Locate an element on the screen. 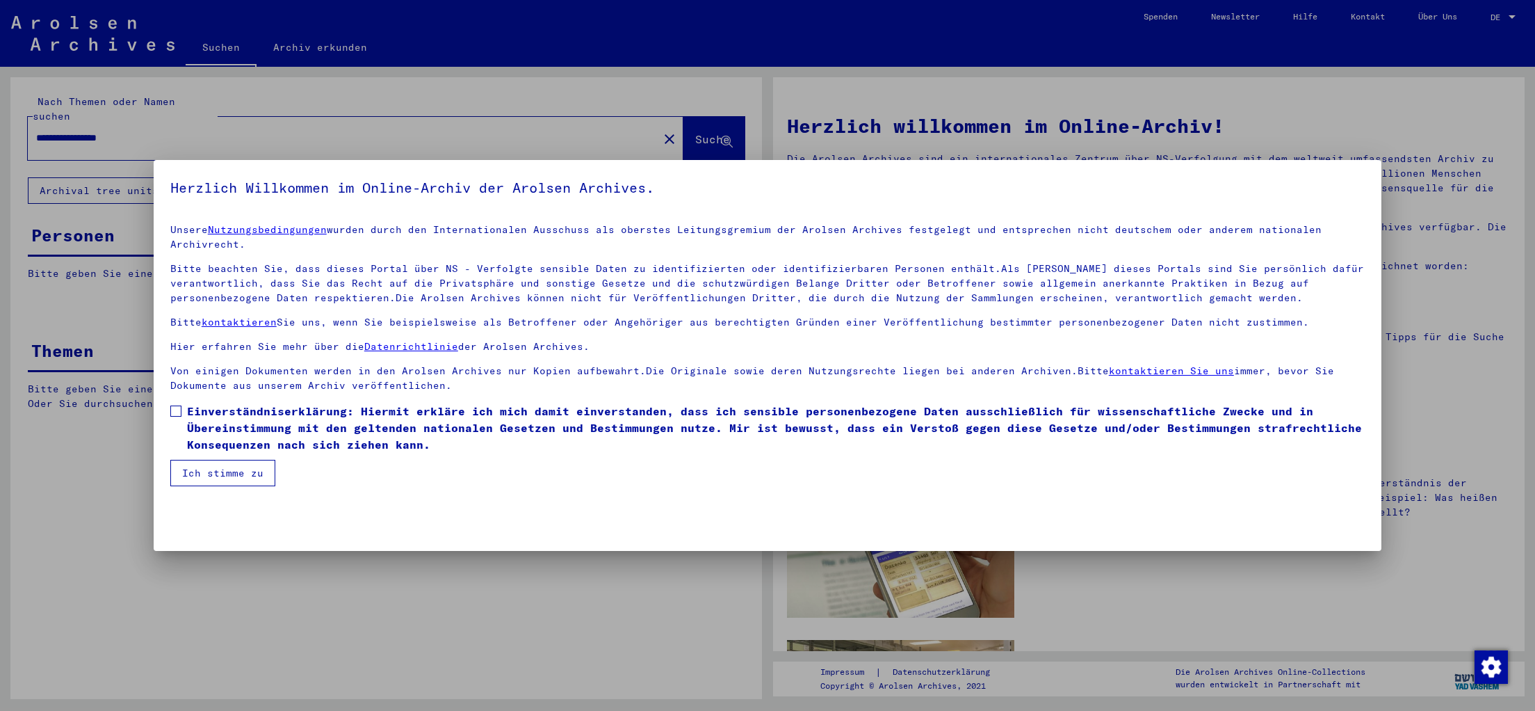 The height and width of the screenshot is (711, 1535). a: Datenrichtlinie is located at coordinates (411, 346).